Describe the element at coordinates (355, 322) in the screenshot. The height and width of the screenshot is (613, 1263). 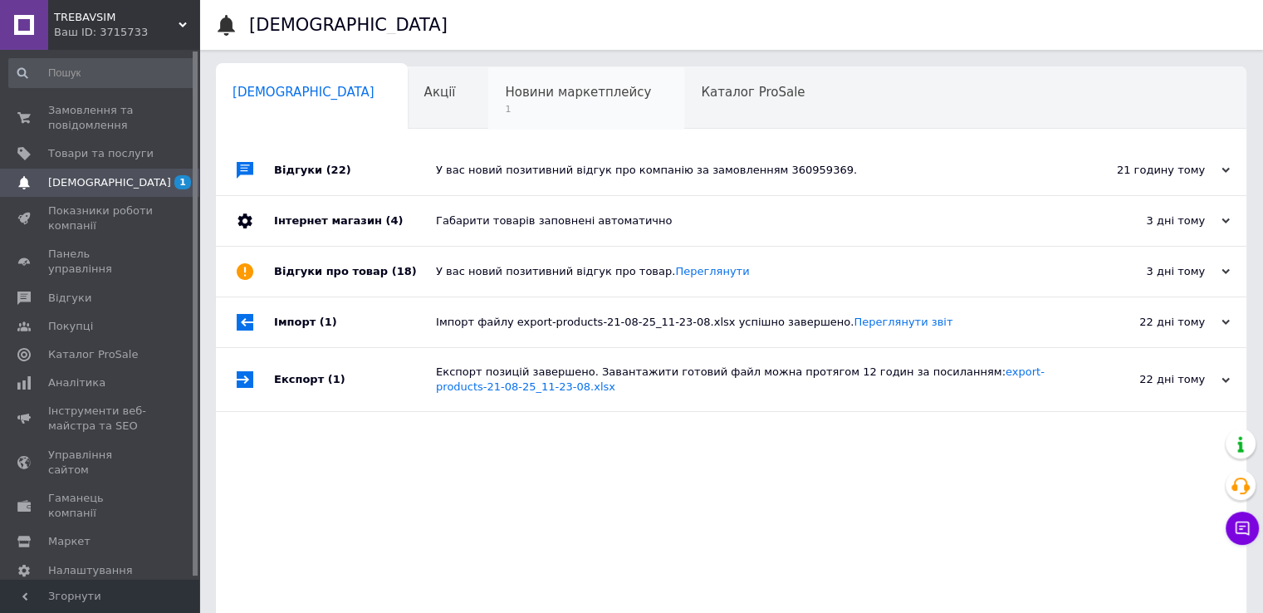
I see `div: Імпорт` at that location.